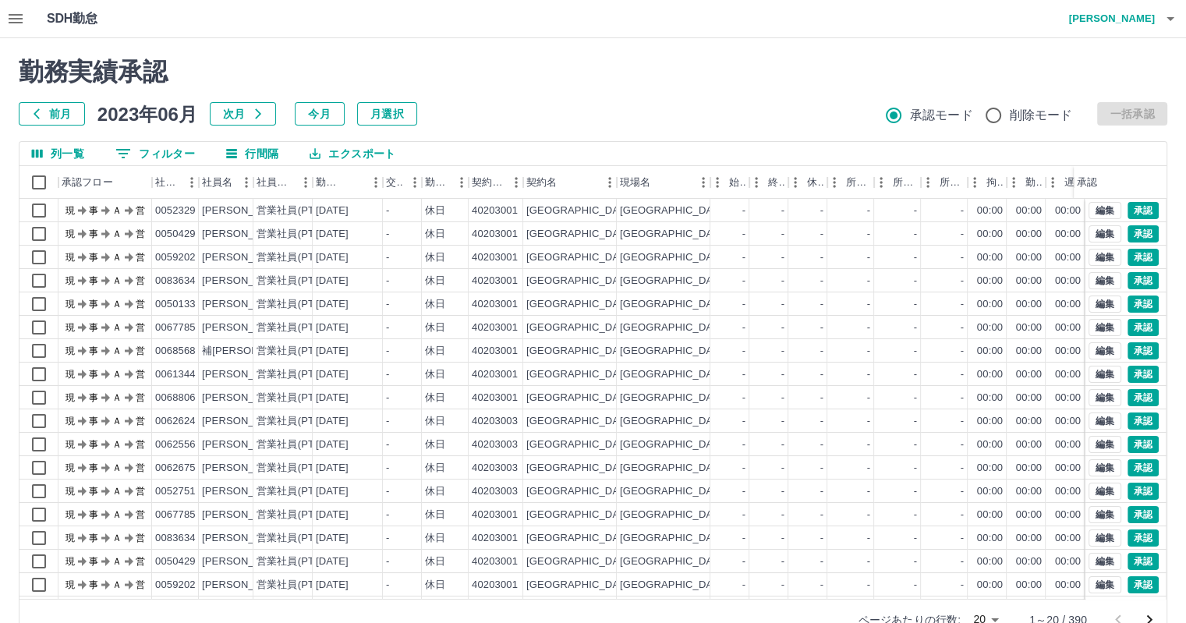  I want to click on h5: 2023年06月, so click(147, 114).